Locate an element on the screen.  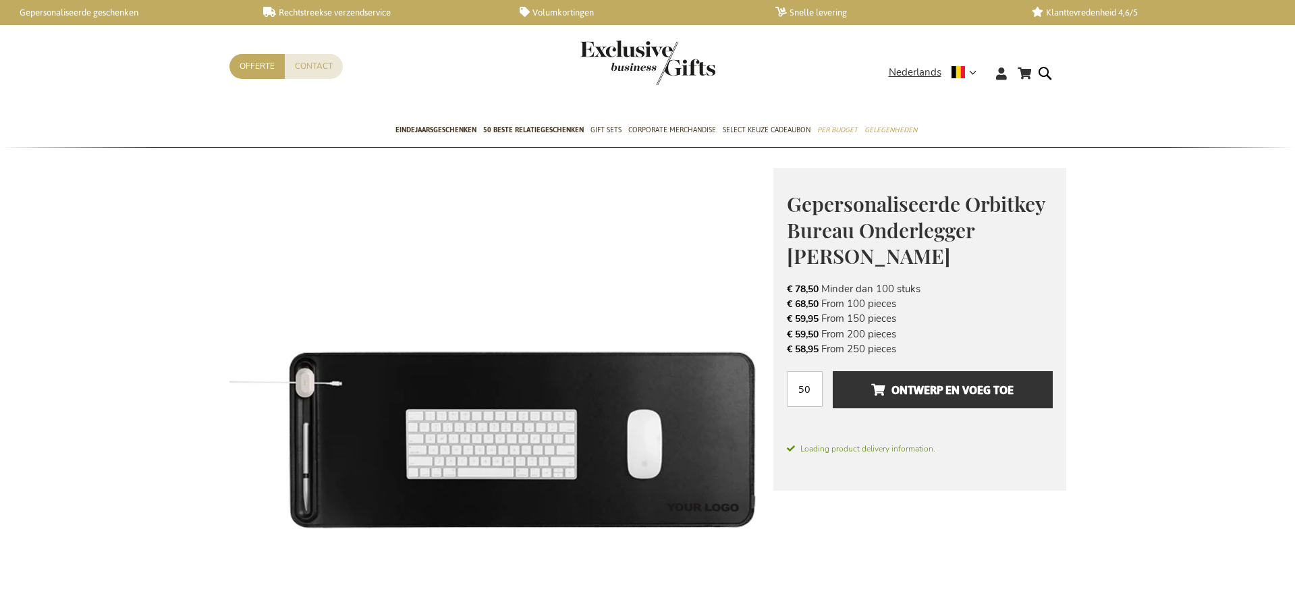
span: € 59,50 is located at coordinates (802, 334).